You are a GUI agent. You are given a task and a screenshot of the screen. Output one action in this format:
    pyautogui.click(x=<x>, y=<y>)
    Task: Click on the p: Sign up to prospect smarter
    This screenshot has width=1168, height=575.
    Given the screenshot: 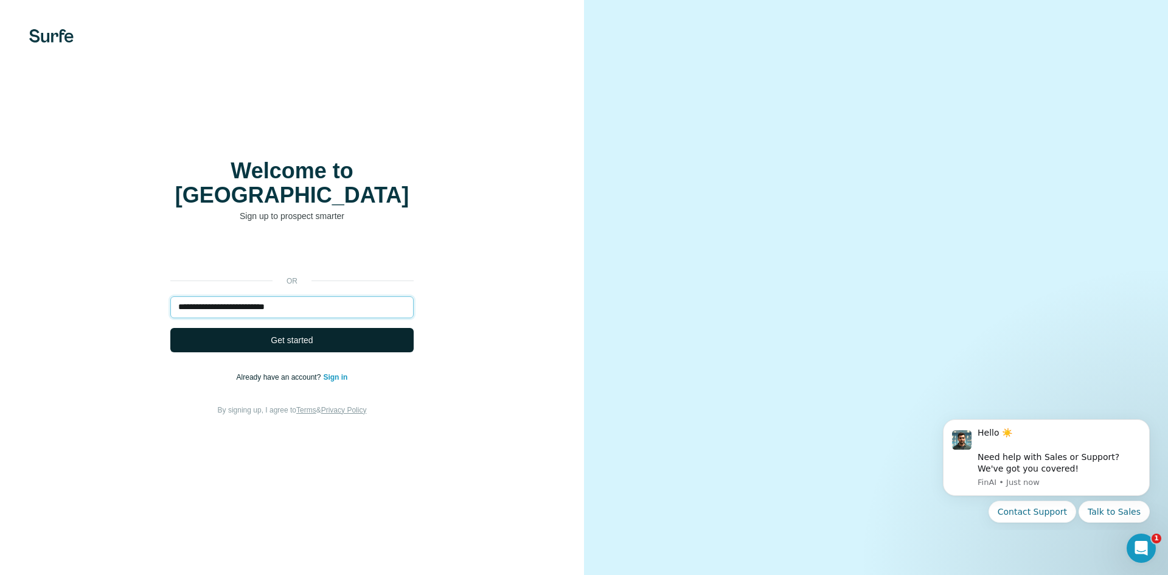 What is the action you would take?
    pyautogui.click(x=292, y=216)
    